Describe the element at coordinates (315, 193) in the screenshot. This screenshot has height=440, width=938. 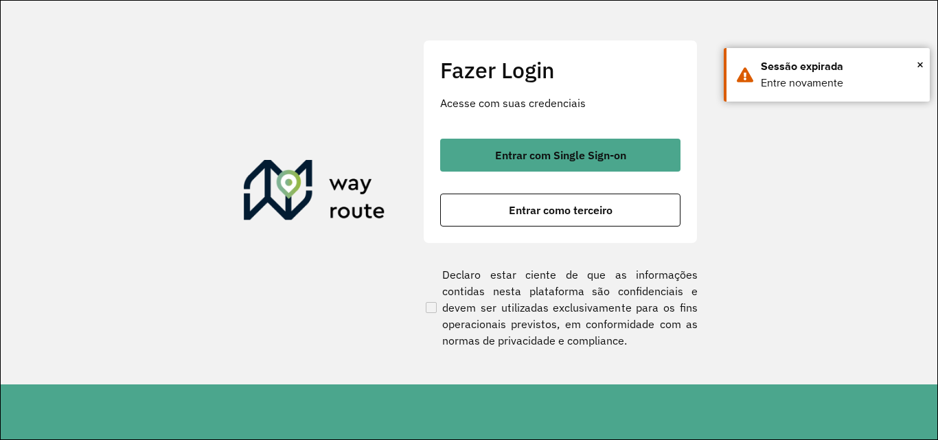
I see `img: Roteirizador AmbevTech` at that location.